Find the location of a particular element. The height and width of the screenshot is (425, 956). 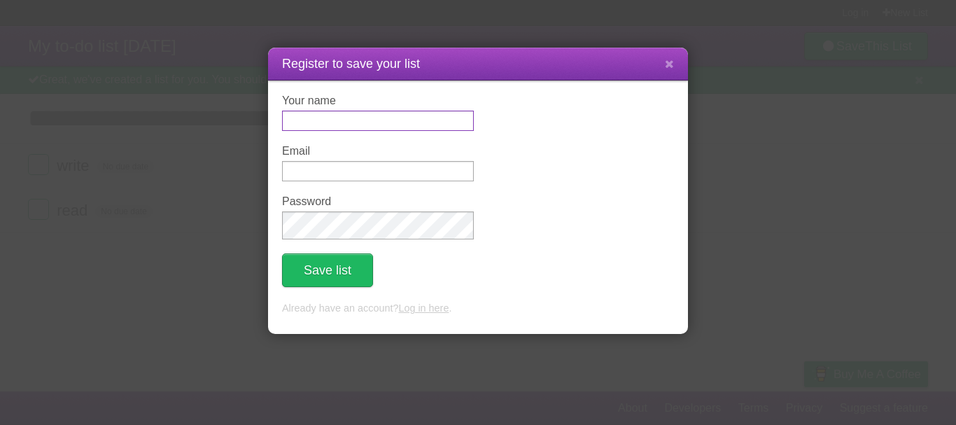

h1: Register to save your list is located at coordinates (478, 64).